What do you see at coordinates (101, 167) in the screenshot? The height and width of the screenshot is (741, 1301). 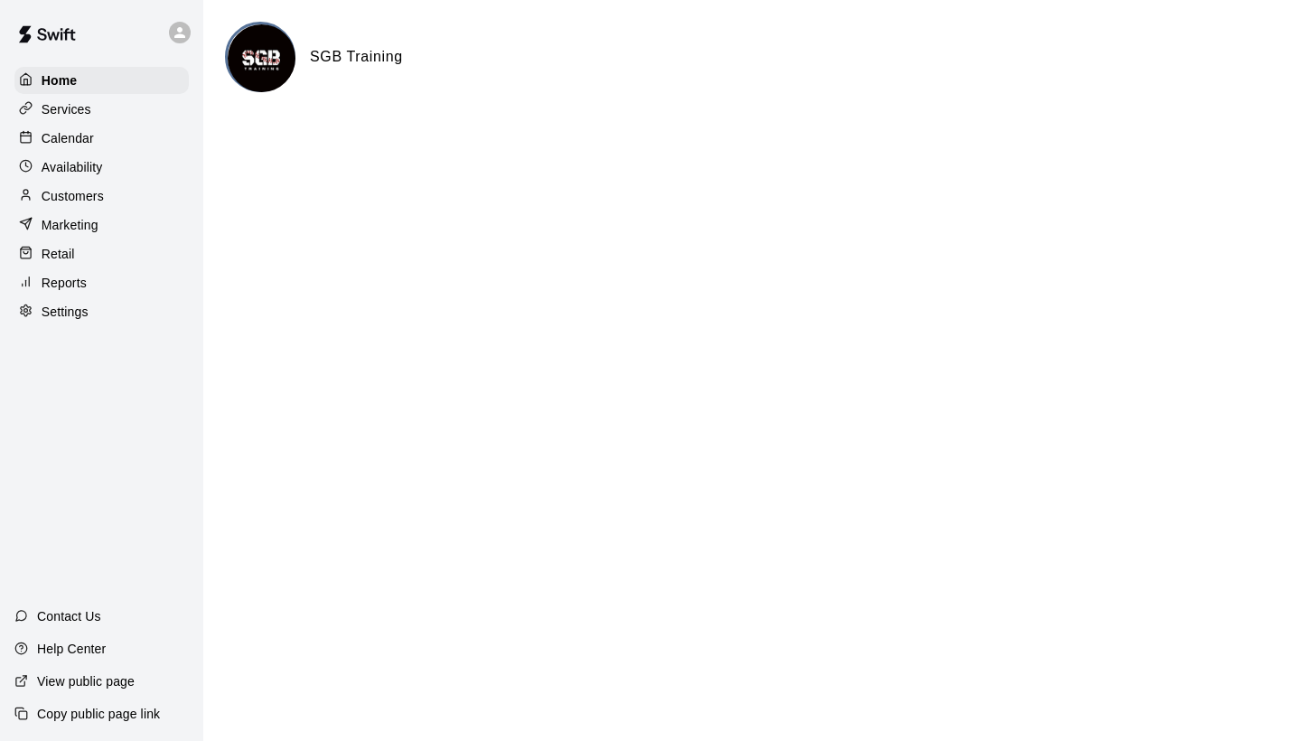 I see `a: Availability` at bounding box center [101, 167].